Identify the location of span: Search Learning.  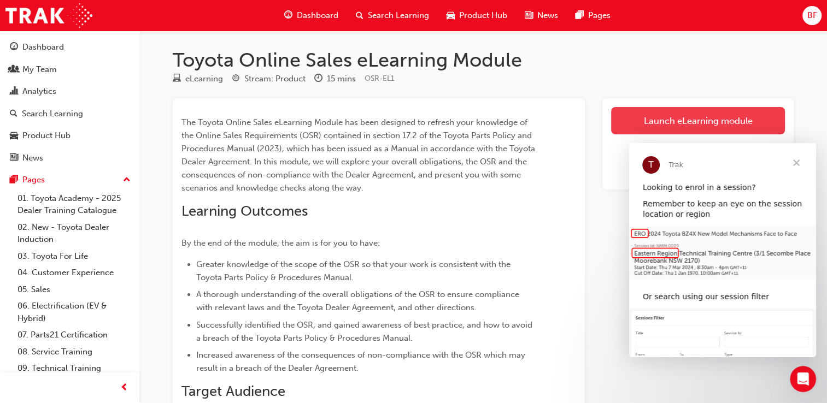
(398, 15).